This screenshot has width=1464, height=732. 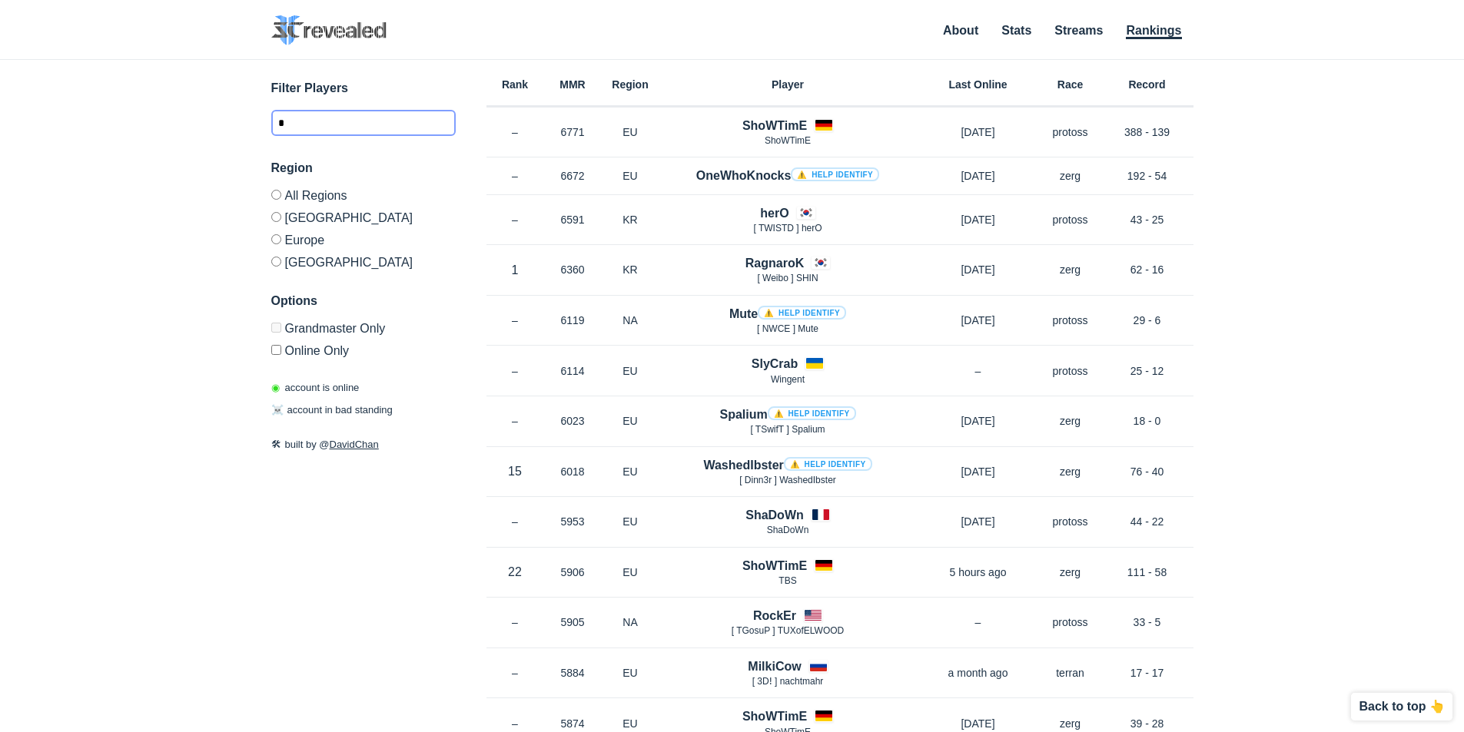 What do you see at coordinates (1070, 673) in the screenshot?
I see `p: terran` at bounding box center [1070, 673].